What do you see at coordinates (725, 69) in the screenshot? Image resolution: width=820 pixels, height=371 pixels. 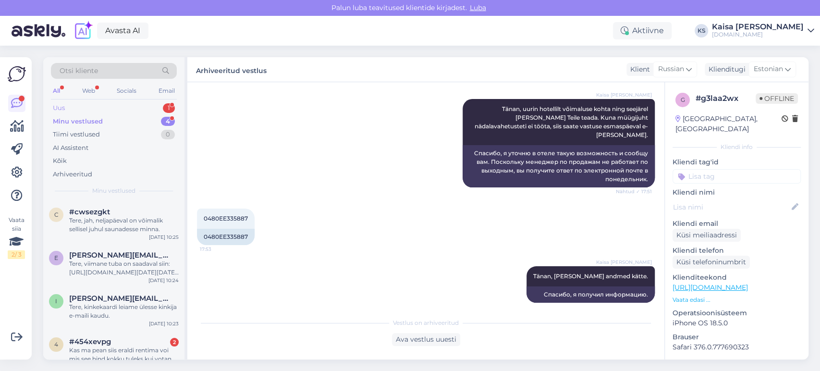 I see `div: Klienditugi` at bounding box center [725, 69].